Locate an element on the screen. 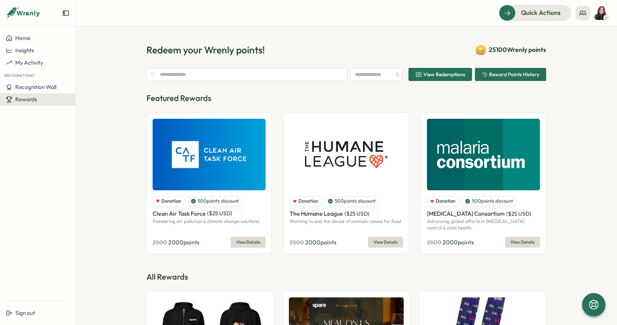 This screenshot has height=325, width=617. p: All Rewards is located at coordinates (346, 277).